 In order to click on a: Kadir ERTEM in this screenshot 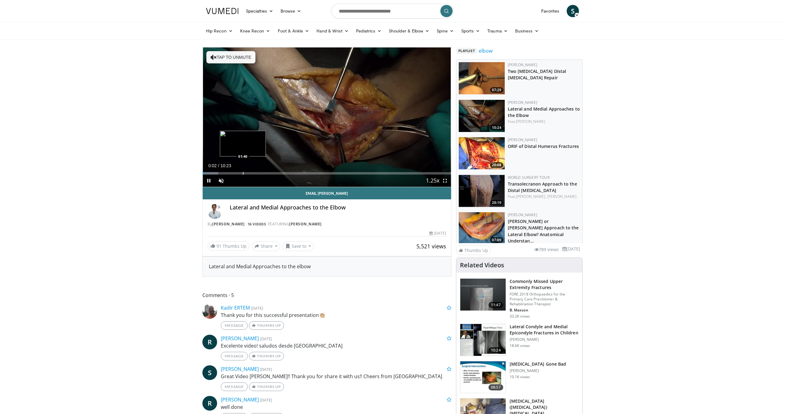, I will do `click(235, 308)`.